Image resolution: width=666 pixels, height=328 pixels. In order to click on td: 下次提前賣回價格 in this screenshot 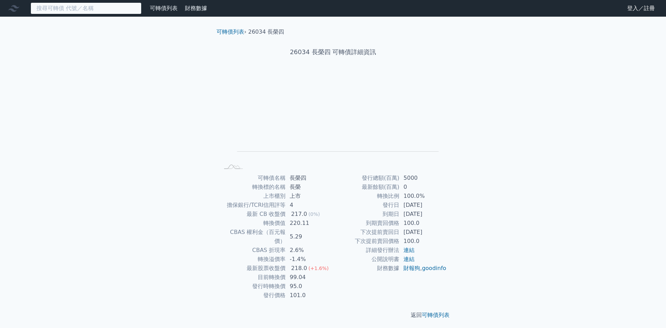, I will do `click(366, 241)`.